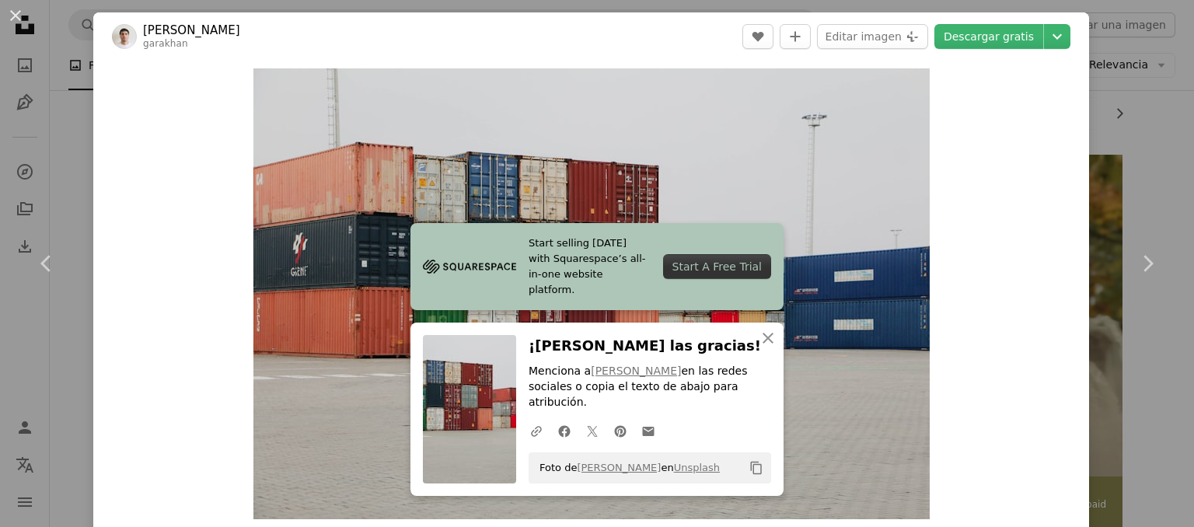 The width and height of the screenshot is (1194, 527). What do you see at coordinates (1147, 263) in the screenshot?
I see `a: Siguiente` at bounding box center [1147, 263].